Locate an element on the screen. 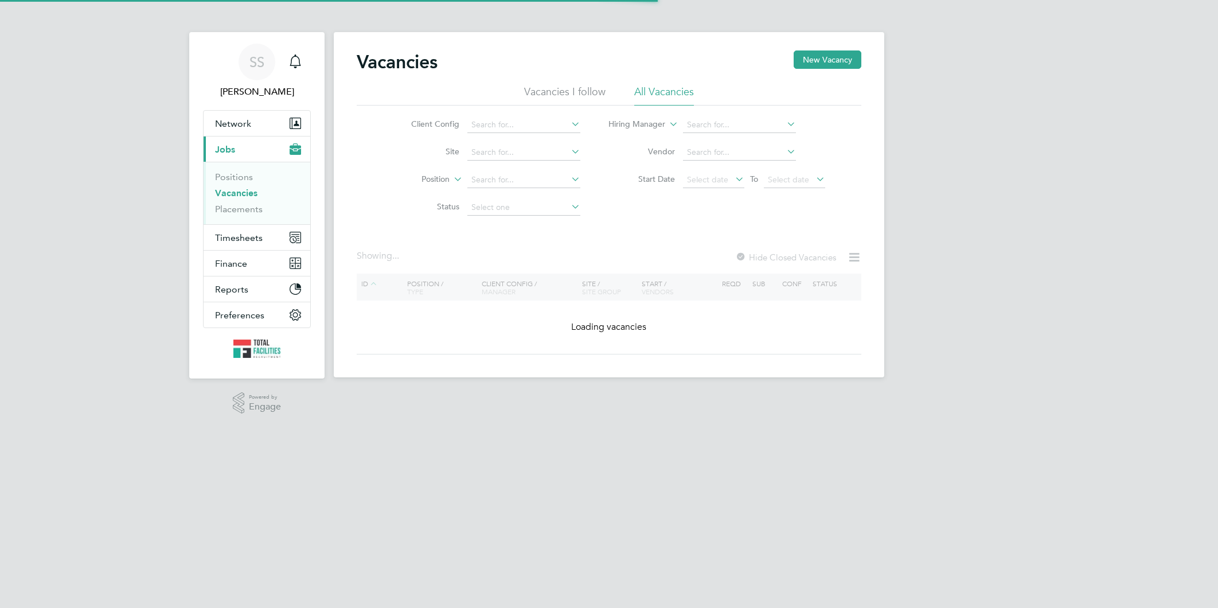 This screenshot has width=1218, height=608. span: Finance is located at coordinates (231, 263).